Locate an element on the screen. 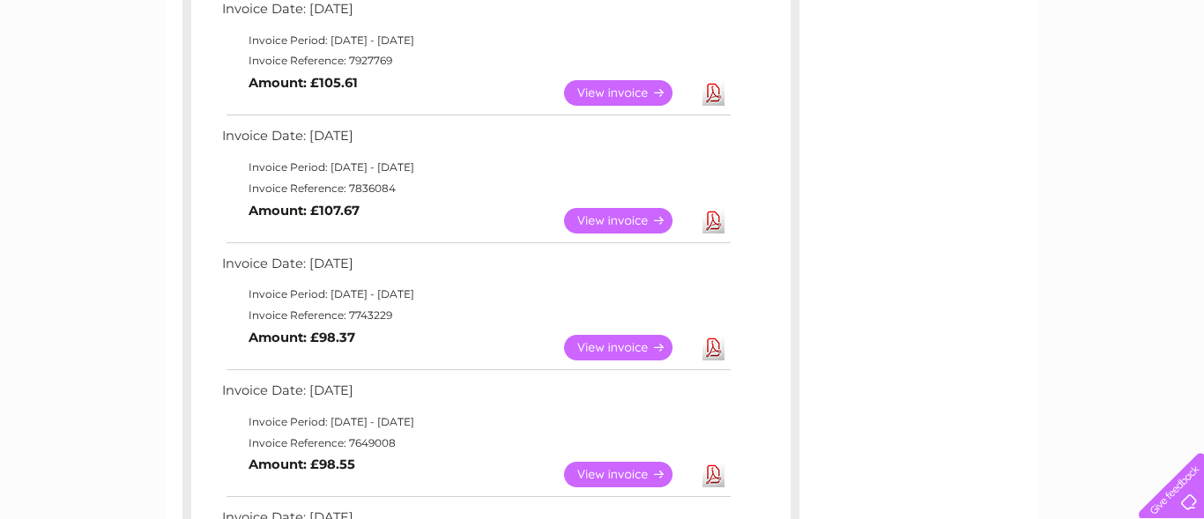 This screenshot has height=519, width=1204. td: Invoice Reference: 7927769 is located at coordinates (475, 61).